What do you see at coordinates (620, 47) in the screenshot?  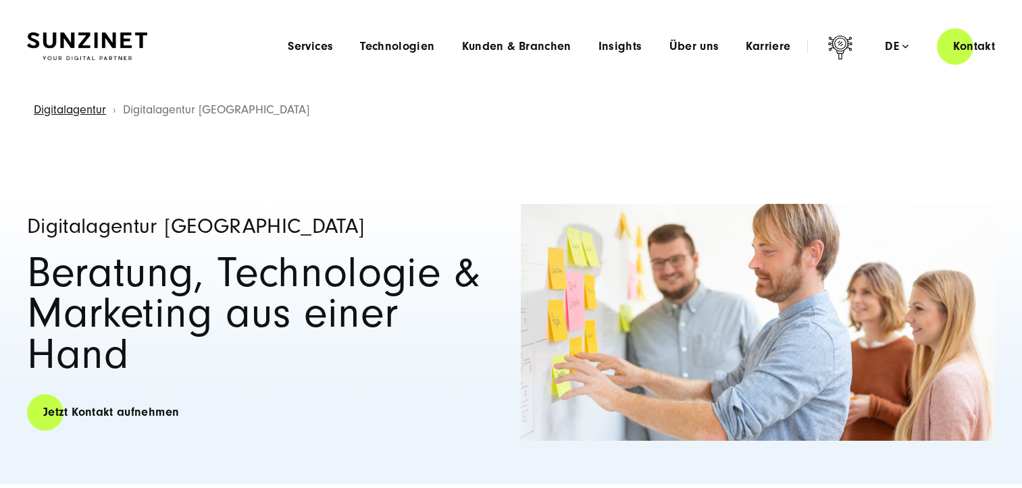 I see `a: Insights` at bounding box center [620, 47].